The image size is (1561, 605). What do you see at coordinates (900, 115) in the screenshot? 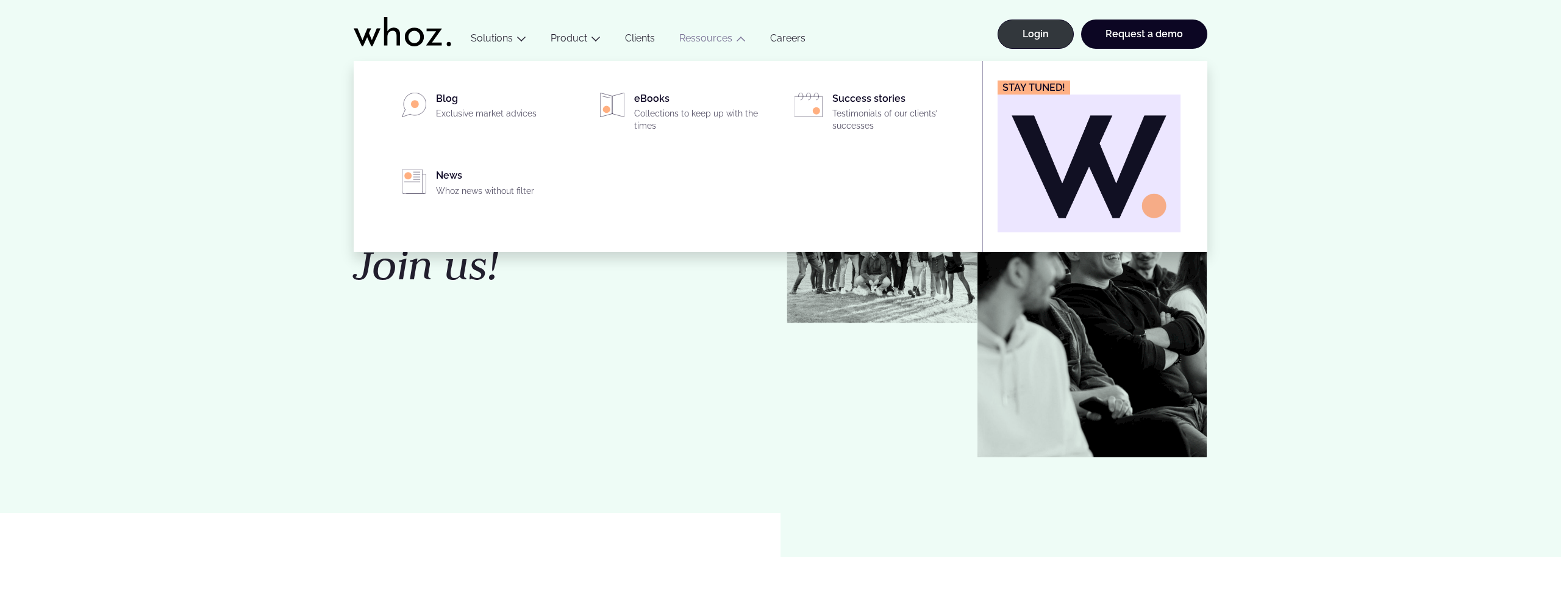
I see `div: Success stories` at bounding box center [900, 115].